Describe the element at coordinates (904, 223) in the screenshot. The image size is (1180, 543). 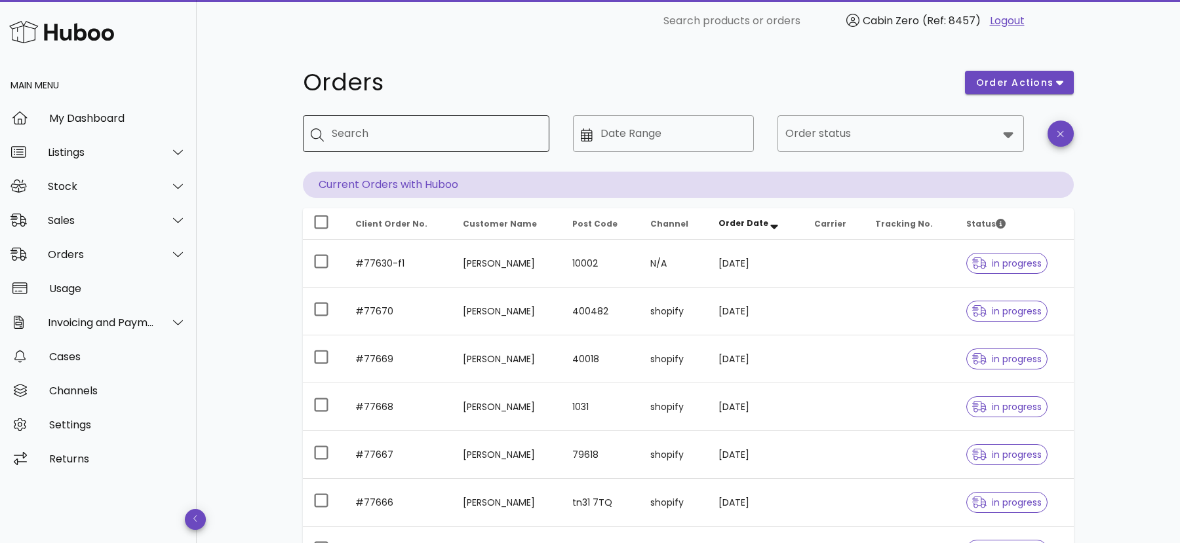
I see `span: Tracking No.` at that location.